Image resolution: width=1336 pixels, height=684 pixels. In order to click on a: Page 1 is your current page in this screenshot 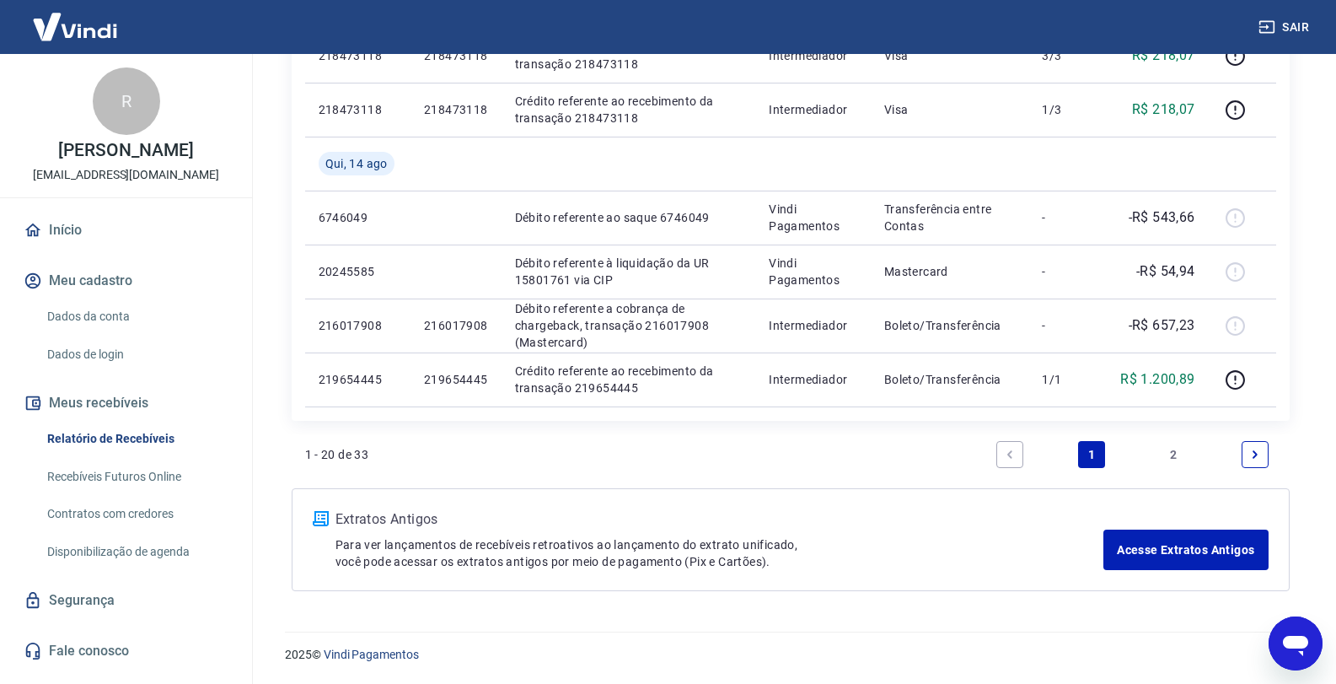, I will do `click(1092, 454)`.